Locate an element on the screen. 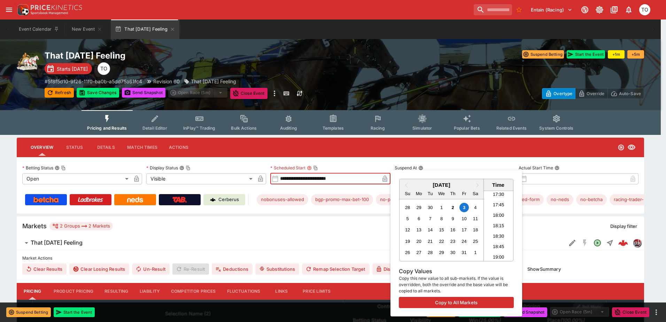 The height and width of the screenshot is (322, 666). div: Choose Tuesday, October 14th, 2025 is located at coordinates (430, 229).